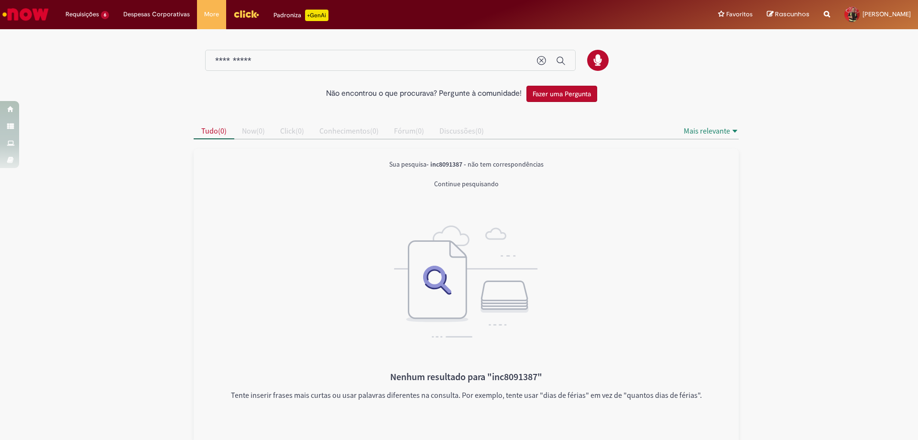 Image resolution: width=918 pixels, height=440 pixels. I want to click on div: Padroniza, so click(301, 15).